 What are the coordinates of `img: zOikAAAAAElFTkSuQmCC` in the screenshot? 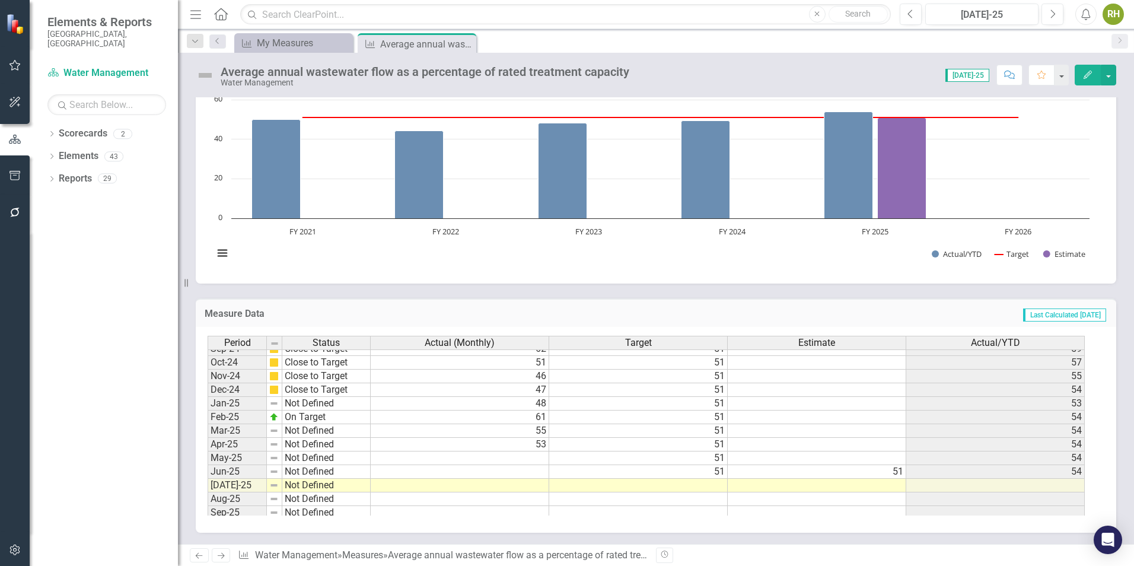 It's located at (274, 417).